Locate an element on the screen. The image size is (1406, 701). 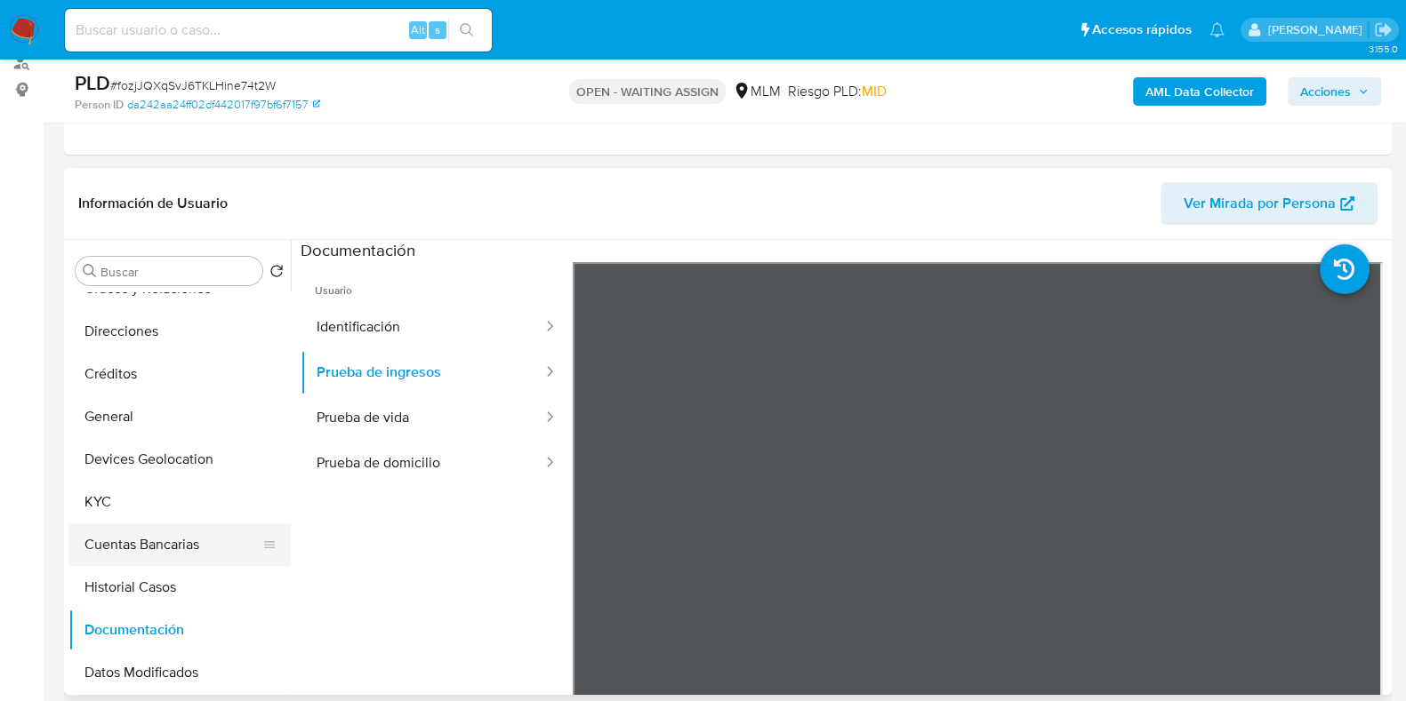
span: 3.155.0 is located at coordinates (1382, 49).